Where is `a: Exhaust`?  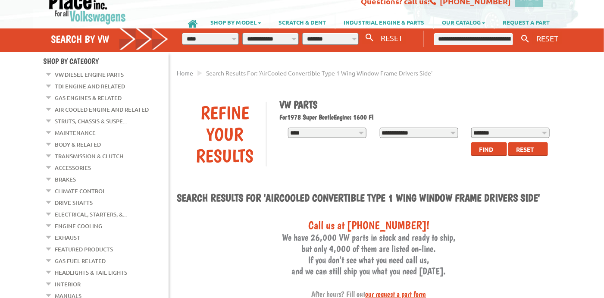 a: Exhaust is located at coordinates (68, 238).